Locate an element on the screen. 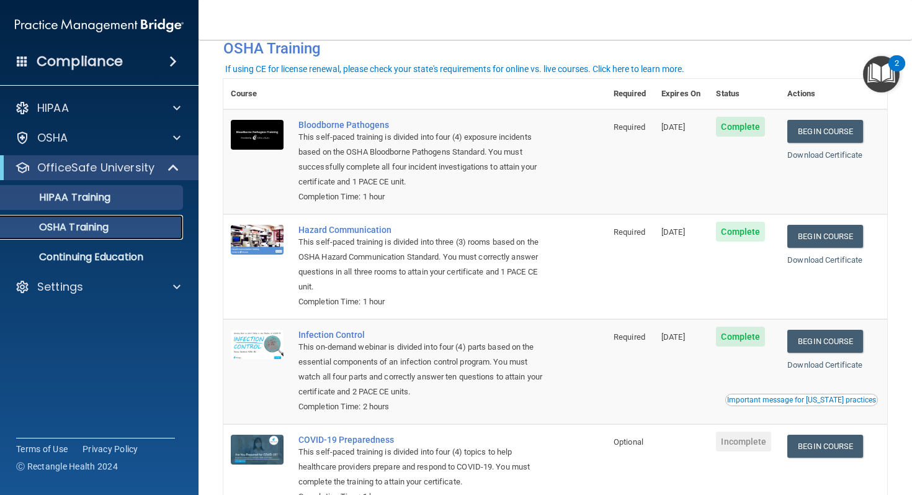  div: This self-paced training is divided into four (4) topics to help healthcare providers prepare and... is located at coordinates (421, 467).